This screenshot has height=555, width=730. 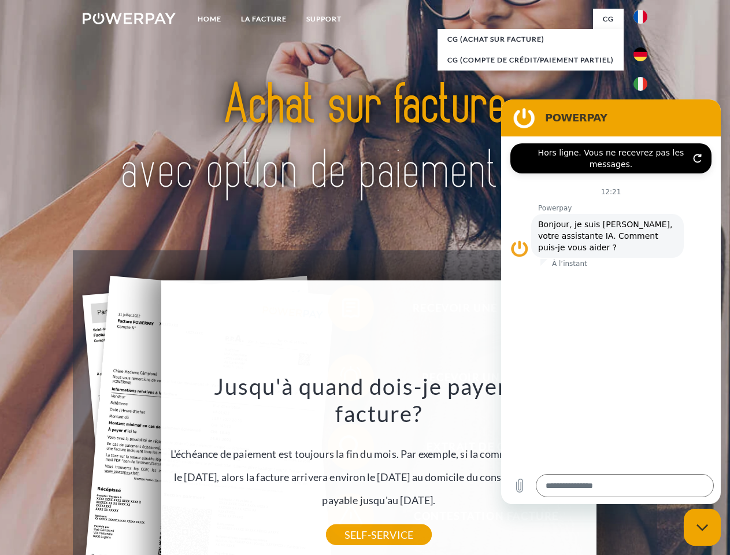 I want to click on p: Powerpay, so click(x=128, y=109).